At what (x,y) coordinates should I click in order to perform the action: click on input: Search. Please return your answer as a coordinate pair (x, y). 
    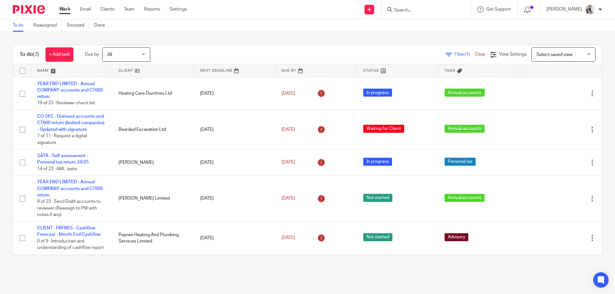
    Looking at the image, I should click on (423, 11).